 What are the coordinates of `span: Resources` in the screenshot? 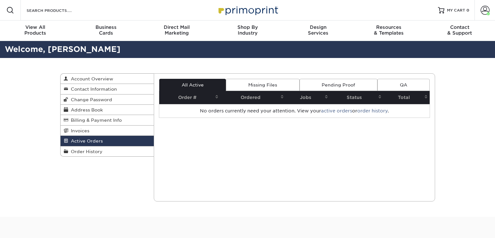 It's located at (389, 27).